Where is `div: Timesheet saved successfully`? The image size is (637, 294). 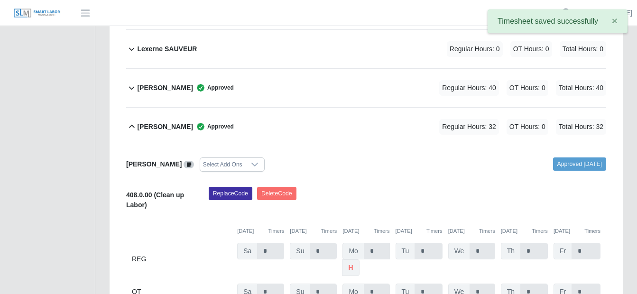
div: Timesheet saved successfully is located at coordinates (557, 21).